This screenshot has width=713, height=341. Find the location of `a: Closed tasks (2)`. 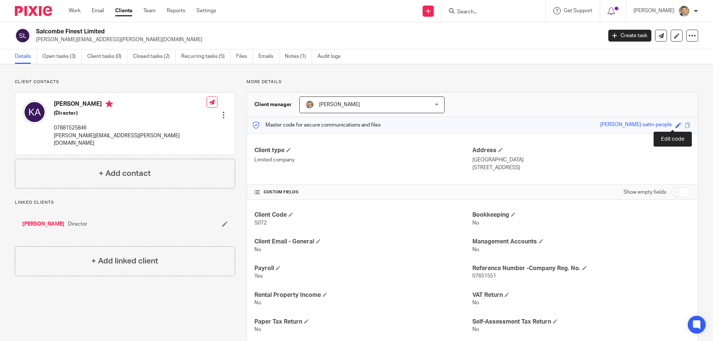

a: Closed tasks (2) is located at coordinates (154, 56).